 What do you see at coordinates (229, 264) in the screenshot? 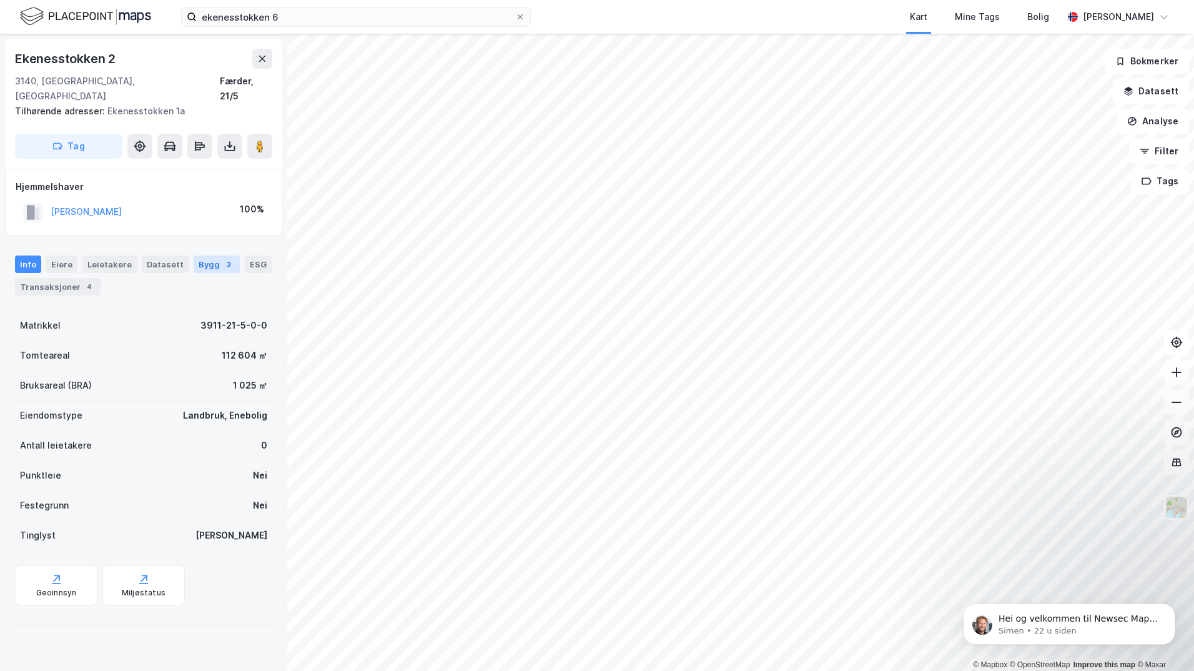
I see `div: 3` at bounding box center [229, 264].